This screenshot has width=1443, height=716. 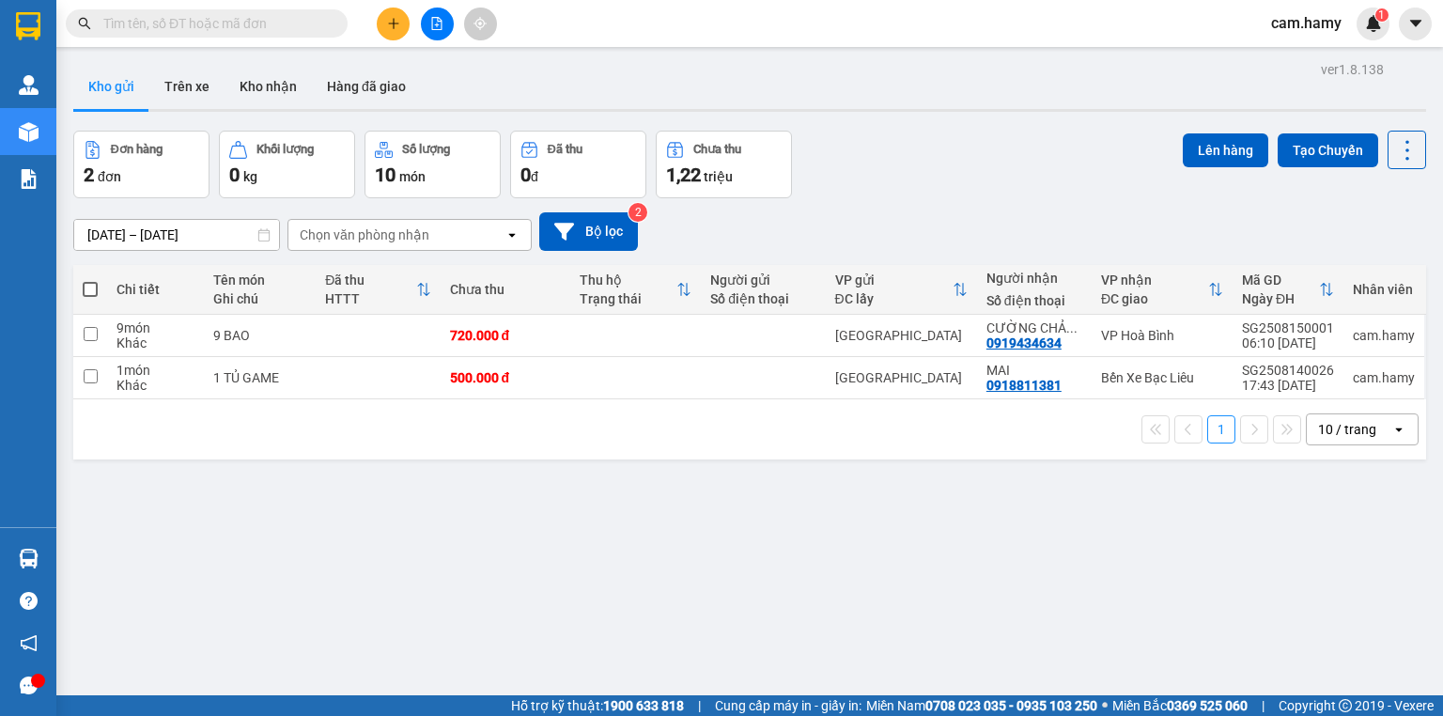 I want to click on button: Đơn hàng2đơn, so click(x=141, y=164).